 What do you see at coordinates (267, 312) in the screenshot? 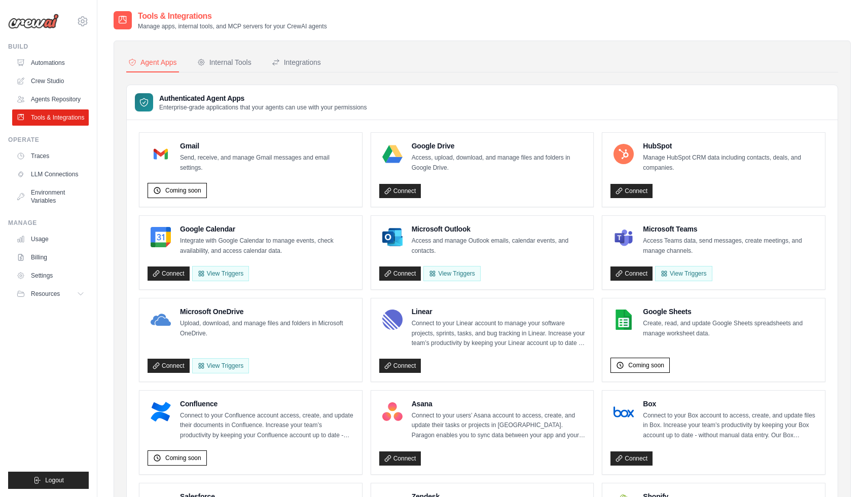
I see `h4: Microsoft OneDrive` at bounding box center [267, 312].